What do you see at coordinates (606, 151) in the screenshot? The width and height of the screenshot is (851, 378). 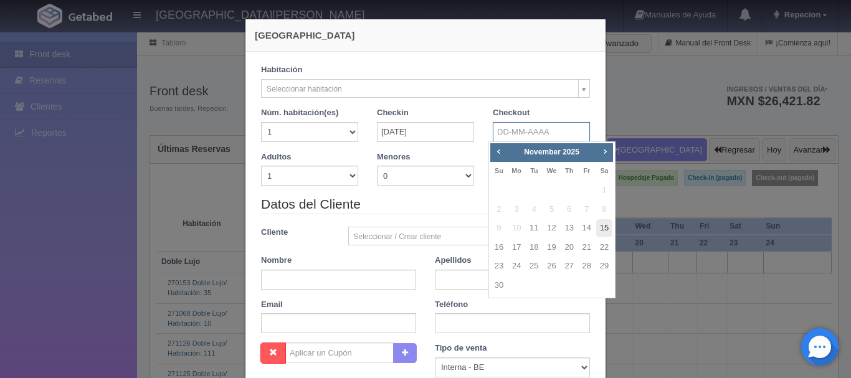 I see `a: Next` at bounding box center [606, 151].